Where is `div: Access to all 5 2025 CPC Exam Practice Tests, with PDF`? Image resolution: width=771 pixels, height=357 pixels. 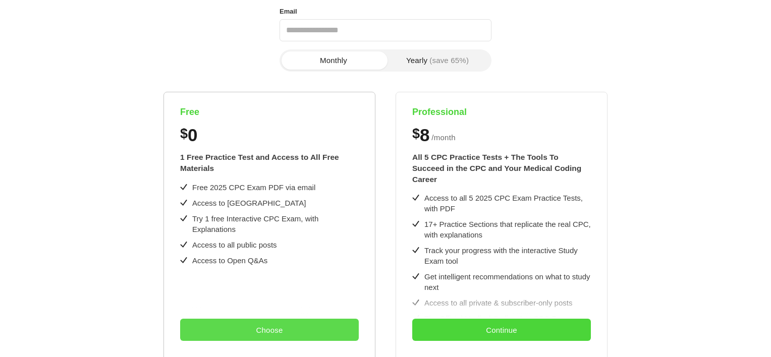 div: Access to all 5 2025 CPC Exam Practice Tests, with PDF is located at coordinates (507, 203).